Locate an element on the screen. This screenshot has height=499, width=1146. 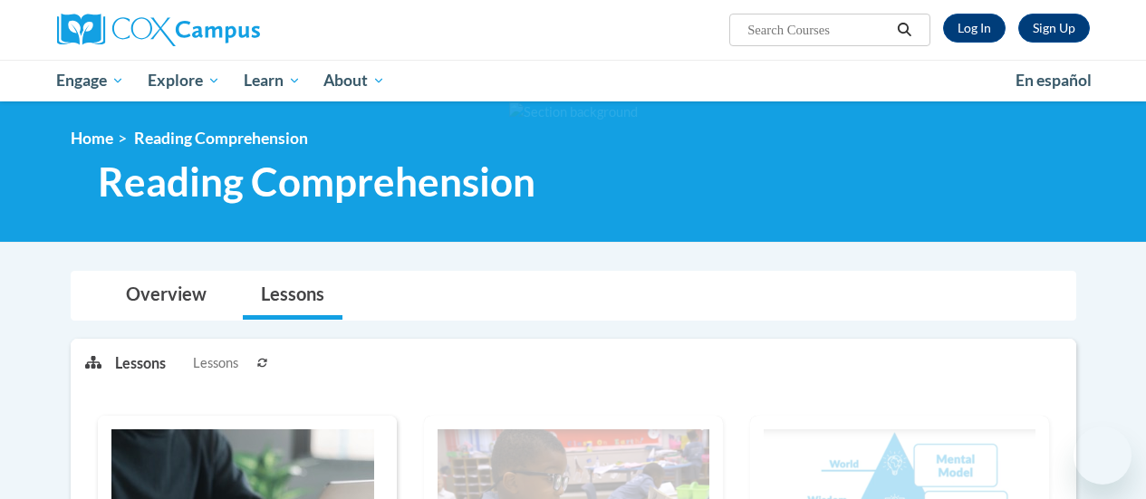
img: Cox Campus is located at coordinates (159, 30).